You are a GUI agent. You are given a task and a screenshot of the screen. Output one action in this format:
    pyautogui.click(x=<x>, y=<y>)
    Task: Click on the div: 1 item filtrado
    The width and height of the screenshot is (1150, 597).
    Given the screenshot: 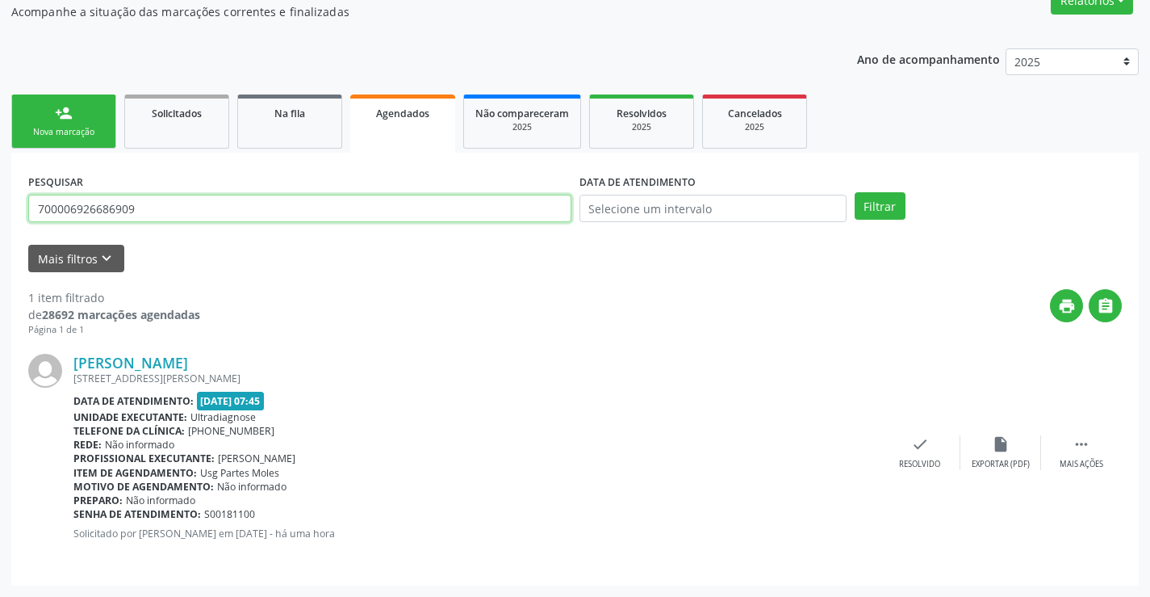 What is the action you would take?
    pyautogui.click(x=114, y=297)
    